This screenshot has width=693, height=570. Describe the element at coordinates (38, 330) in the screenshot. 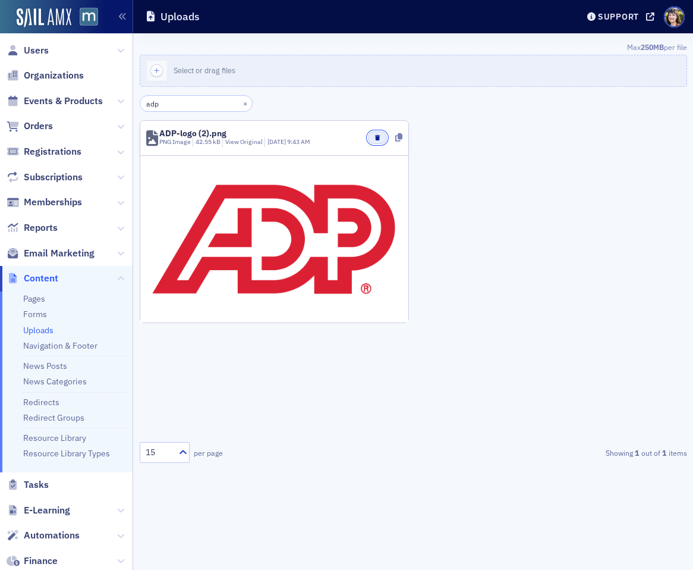

I see `a: Uploads` at that location.